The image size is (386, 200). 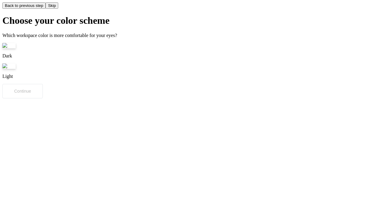 I want to click on button: Continue, so click(x=23, y=91).